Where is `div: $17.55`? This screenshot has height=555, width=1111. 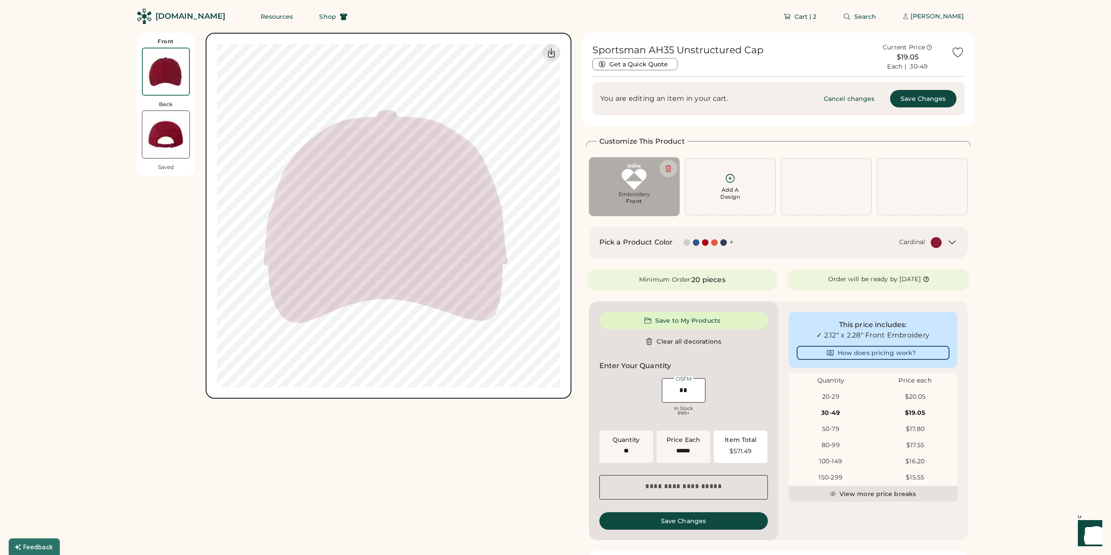
div: $17.55 is located at coordinates (915, 445).